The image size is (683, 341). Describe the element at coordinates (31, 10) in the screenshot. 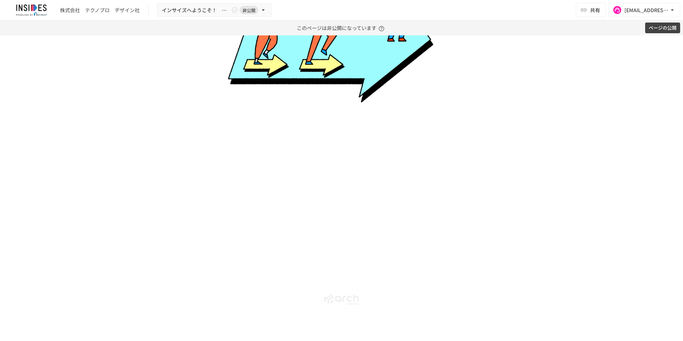

I see `img: JmGSPSkPjKwBq77AtHmwC7bJguQHJlCRQfAXtnx4WuV` at that location.